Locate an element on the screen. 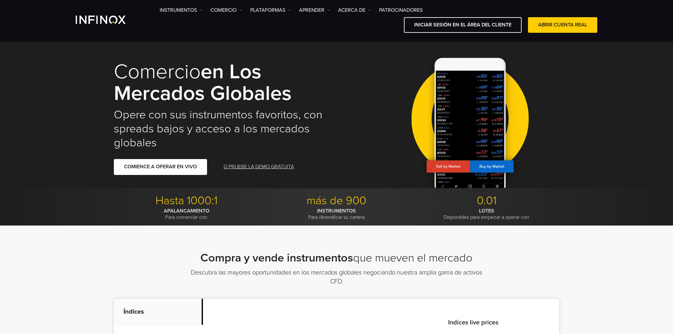 The height and width of the screenshot is (334, 673). a: O PRUEBE LA DEMO GRATUITA is located at coordinates (259, 167).